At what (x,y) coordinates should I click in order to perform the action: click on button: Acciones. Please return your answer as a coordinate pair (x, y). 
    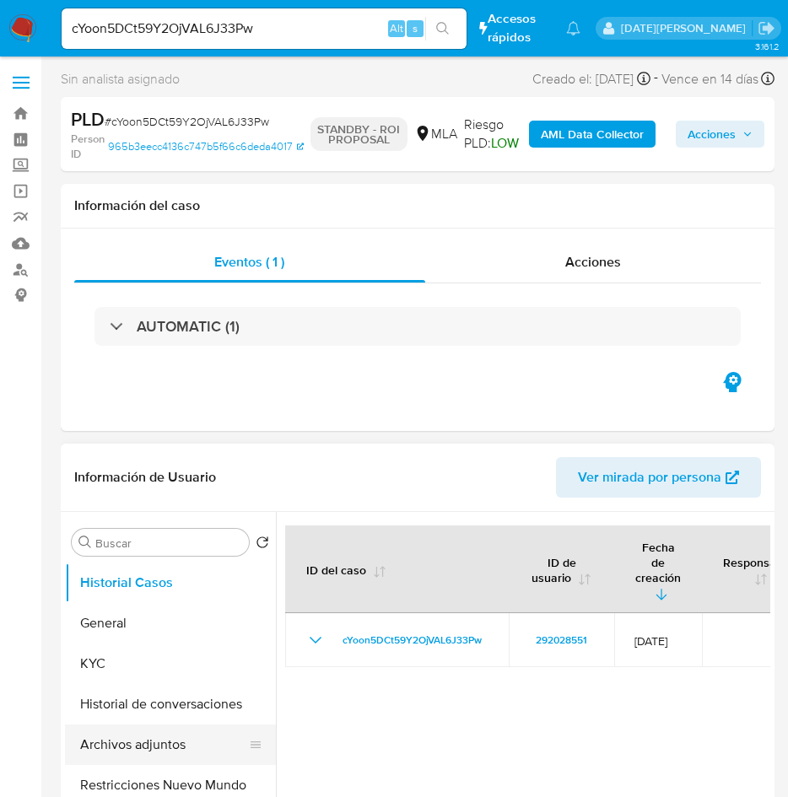
    Looking at the image, I should click on (720, 134).